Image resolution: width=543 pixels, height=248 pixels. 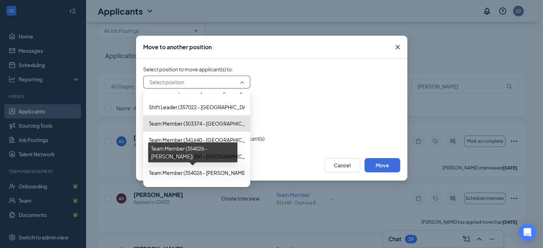 What do you see at coordinates (382, 165) in the screenshot?
I see `button: Move` at bounding box center [382, 165].